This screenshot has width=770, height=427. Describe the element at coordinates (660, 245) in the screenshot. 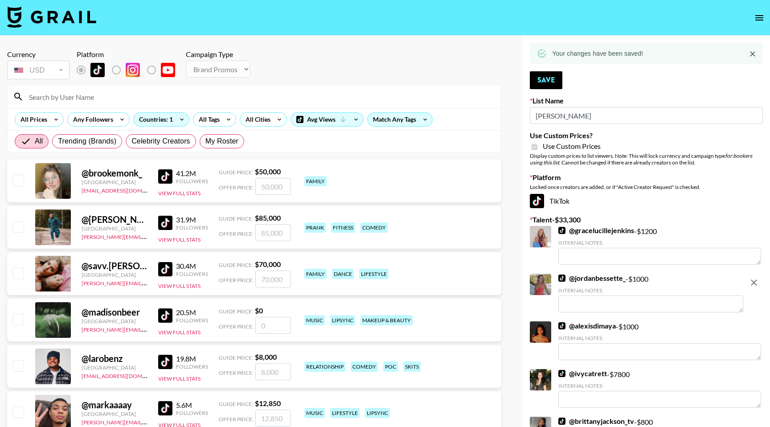

I see `div: - $ 1200` at that location.